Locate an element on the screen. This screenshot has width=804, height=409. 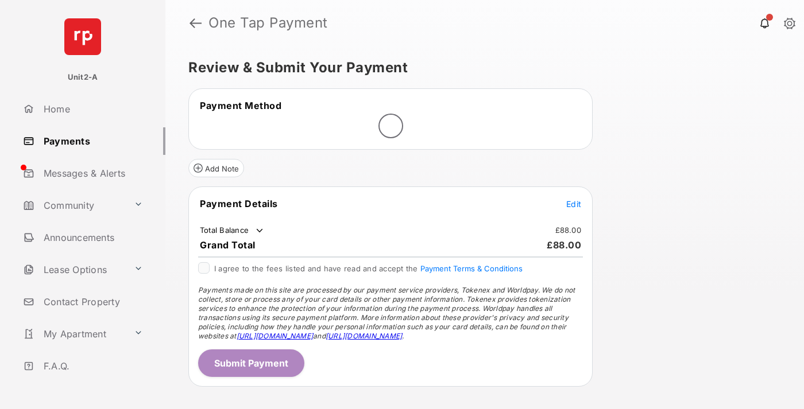
a: Payments is located at coordinates (92, 141).